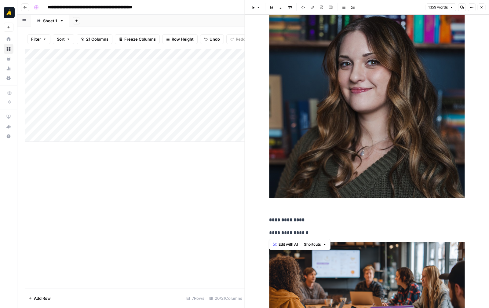 The image size is (489, 308). Describe the element at coordinates (94, 39) in the screenshot. I see `button: 21 Columns` at that location.